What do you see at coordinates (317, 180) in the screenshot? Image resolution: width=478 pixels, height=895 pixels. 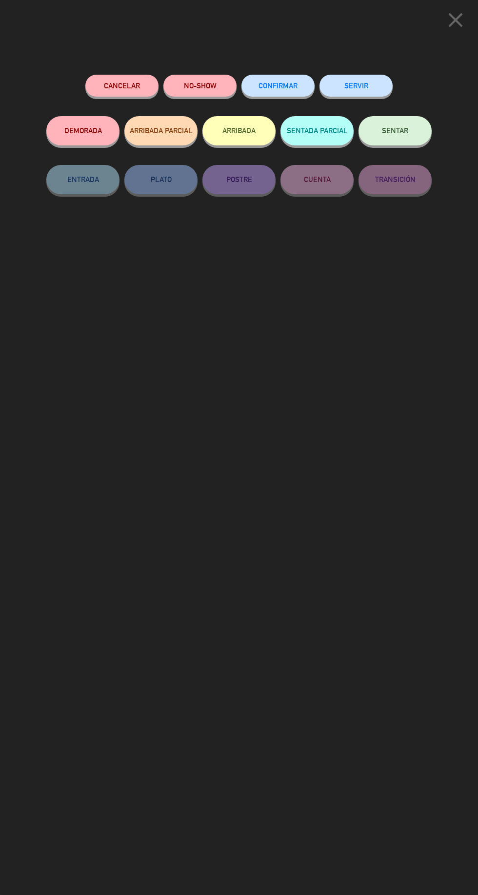 I see `button: CUENTA` at bounding box center [317, 180].